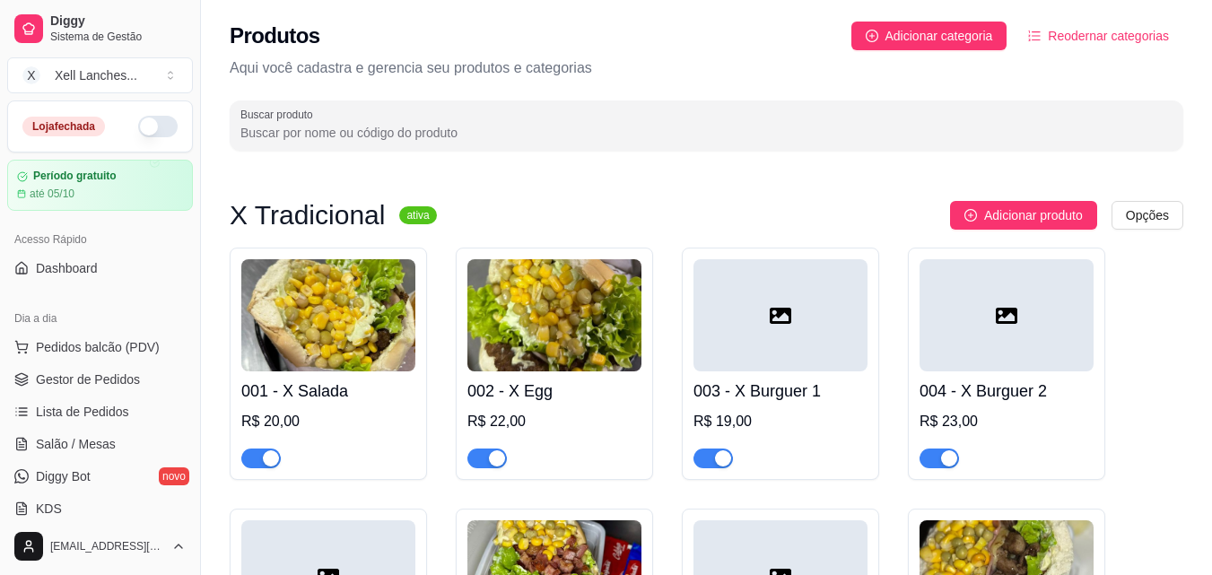 The height and width of the screenshot is (575, 1212). I want to click on input: Buscar produto, so click(706, 133).